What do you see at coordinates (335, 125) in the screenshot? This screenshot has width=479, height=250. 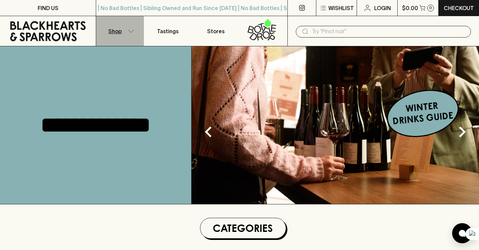 I see `img: optimise` at bounding box center [335, 125].